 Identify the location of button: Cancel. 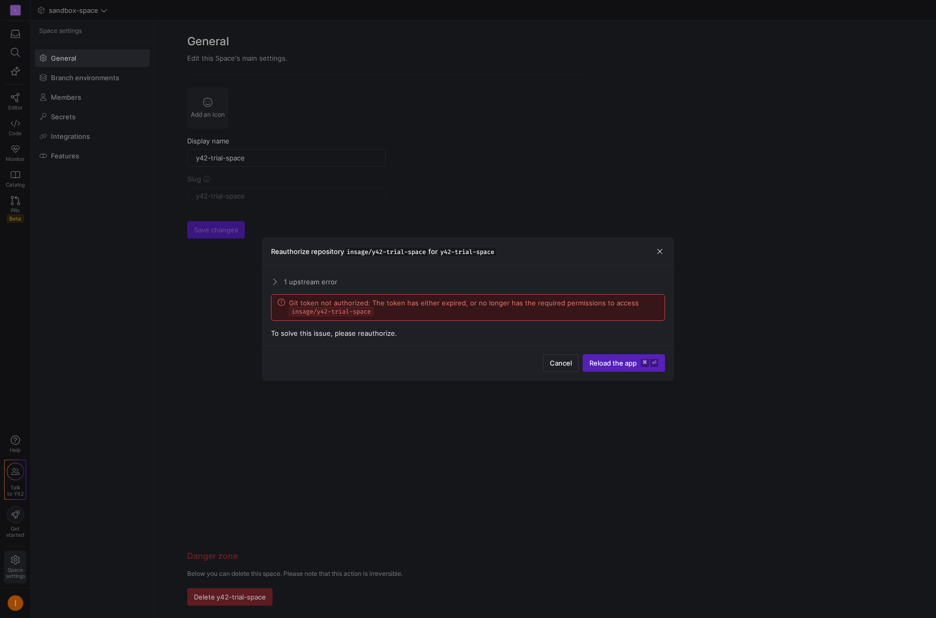
(561, 363).